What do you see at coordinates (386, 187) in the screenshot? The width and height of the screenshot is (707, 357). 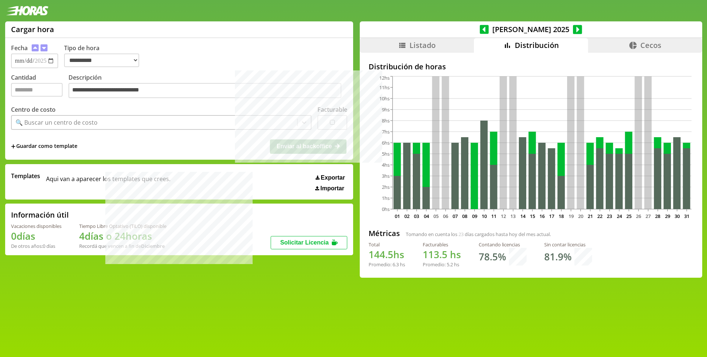 I see `tspan: 2hs` at bounding box center [386, 187].